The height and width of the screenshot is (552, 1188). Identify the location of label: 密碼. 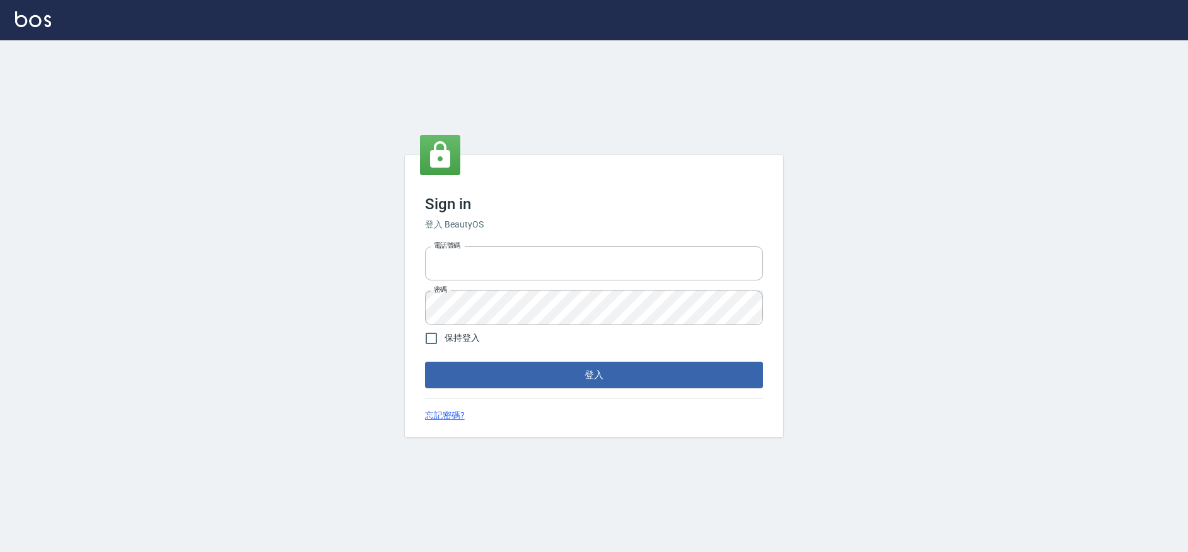
(440, 289).